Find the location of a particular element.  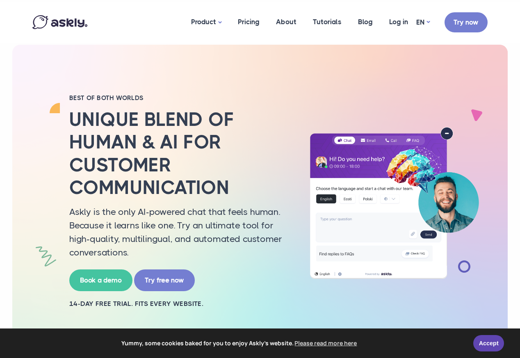

a: About is located at coordinates (286, 22).